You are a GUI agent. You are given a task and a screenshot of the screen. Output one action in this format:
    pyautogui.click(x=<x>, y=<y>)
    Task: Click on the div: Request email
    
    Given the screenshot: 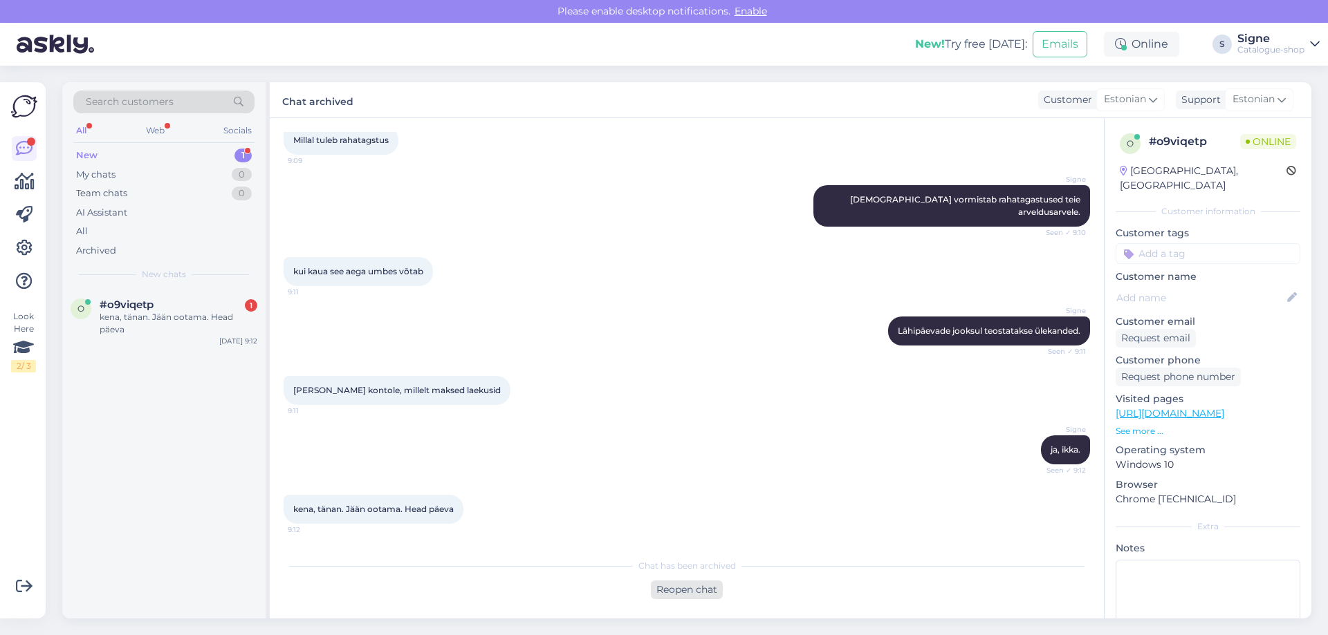 What is the action you would take?
    pyautogui.click(x=1155, y=338)
    